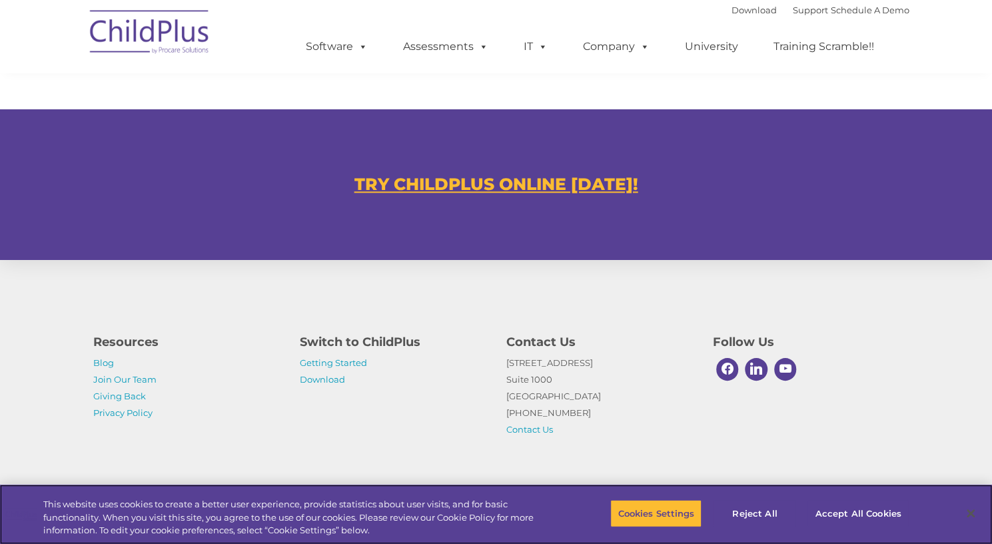  Describe the element at coordinates (858, 513) in the screenshot. I see `button: Accept All Cookies` at that location.